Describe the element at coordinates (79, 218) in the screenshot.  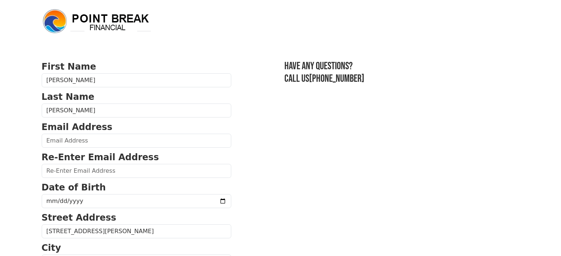
I see `strong: Street Address` at that location.